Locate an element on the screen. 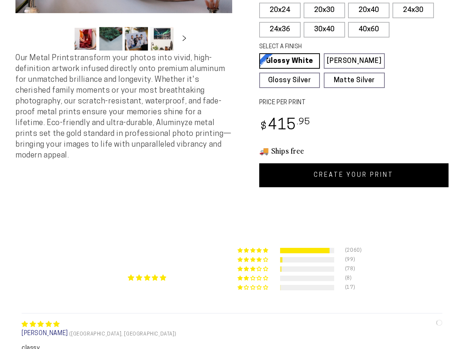 Image resolution: width=464 pixels, height=349 pixels. div: 4% (99) reviews with 4 star rating is located at coordinates (253, 260).